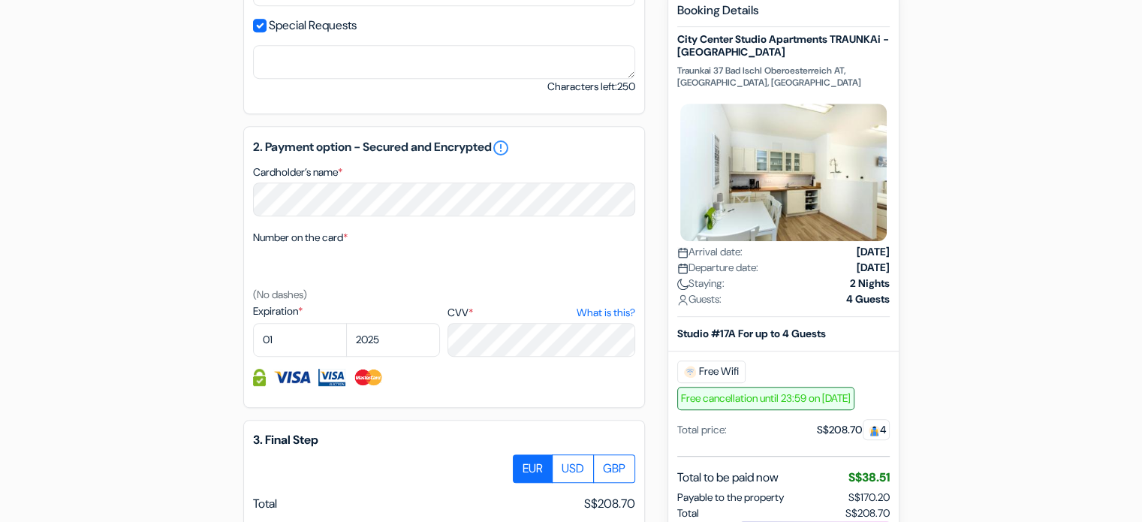 This screenshot has width=1142, height=522. I want to click on div: Basic radio toggle button group, so click(574, 468).